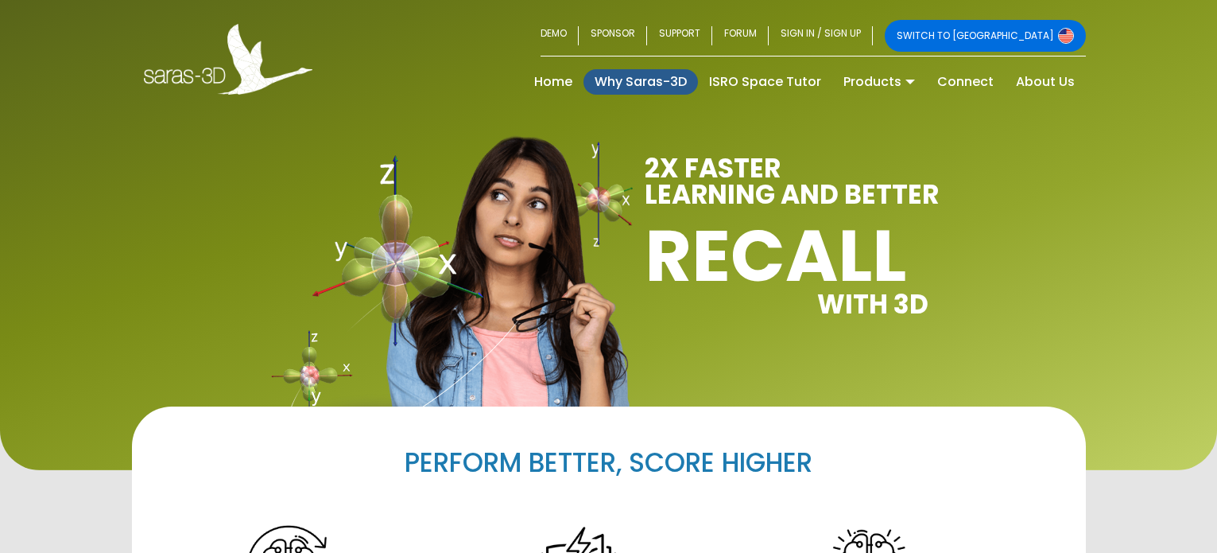 This screenshot has height=553, width=1217. Describe the element at coordinates (832, 168) in the screenshot. I see `p: 2X FASTER` at that location.